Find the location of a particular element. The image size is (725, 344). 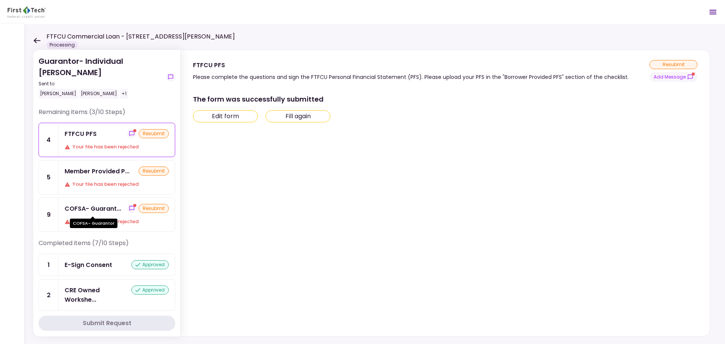

a: 1E-Sign Consentapproved is located at coordinates (107, 265).